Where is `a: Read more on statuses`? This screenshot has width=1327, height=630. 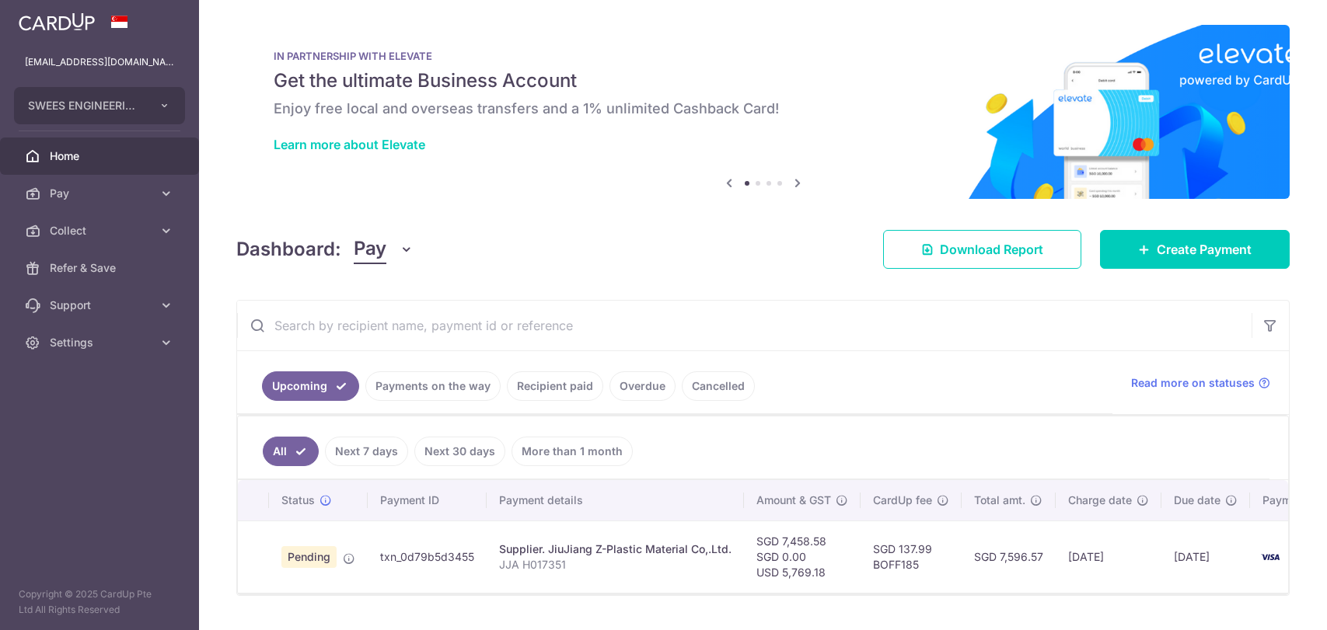 a: Read more on statuses is located at coordinates (1200, 383).